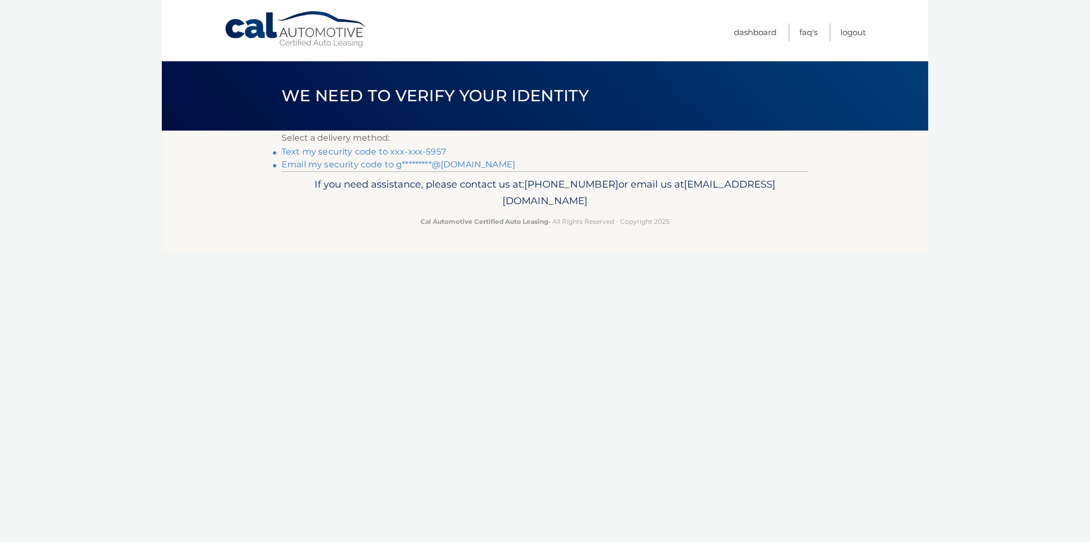  I want to click on a: Cal Automotive, so click(296, 29).